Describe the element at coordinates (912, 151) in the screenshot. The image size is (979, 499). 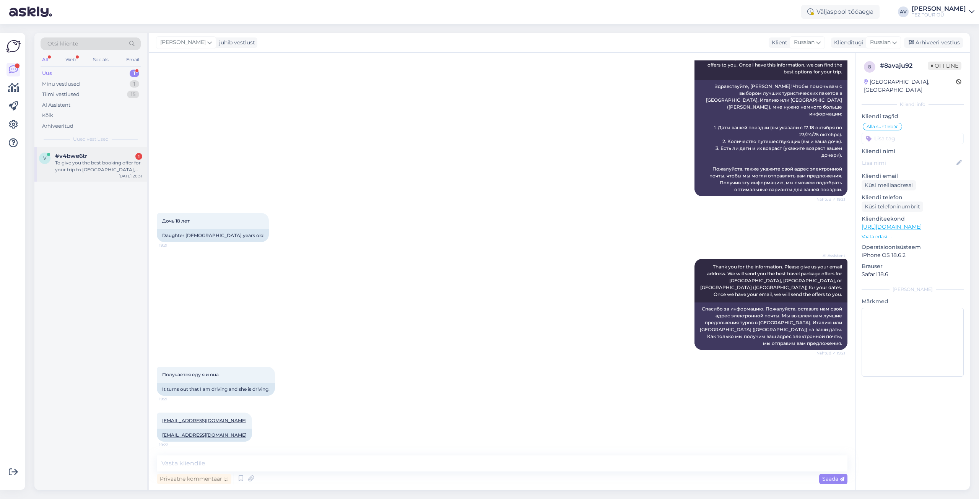
I see `p: Kliendi nimi` at that location.